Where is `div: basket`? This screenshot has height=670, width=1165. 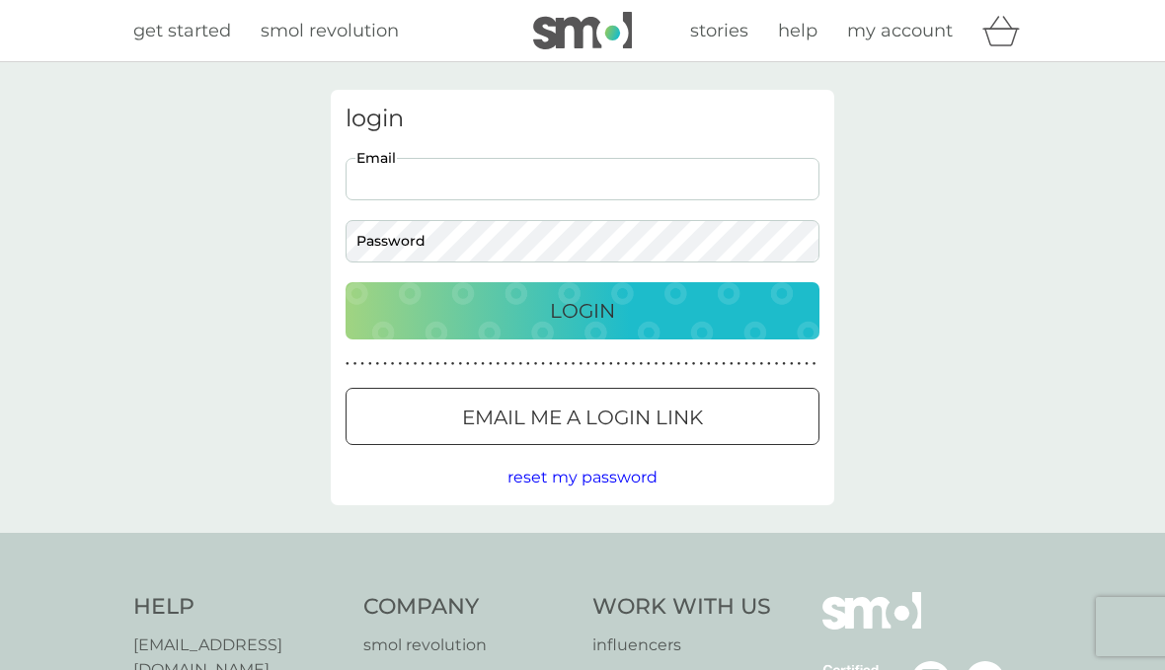 div: basket is located at coordinates (1007, 31).